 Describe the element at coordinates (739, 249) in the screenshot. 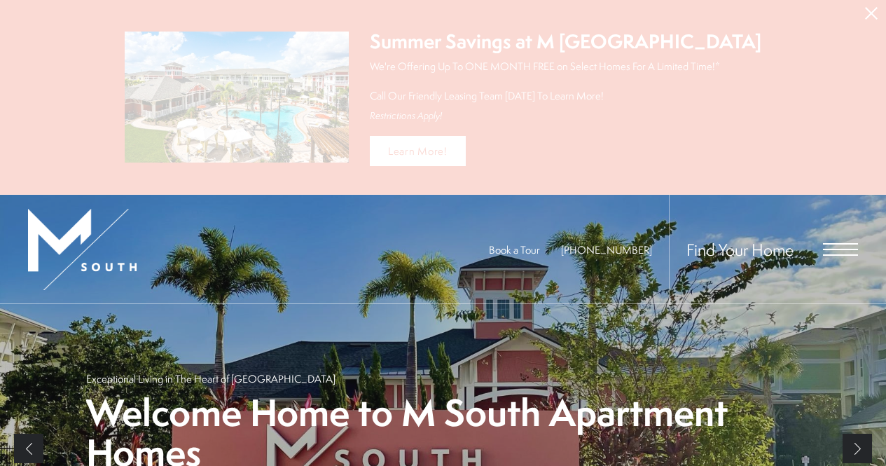

I see `span: Find Your Home` at that location.